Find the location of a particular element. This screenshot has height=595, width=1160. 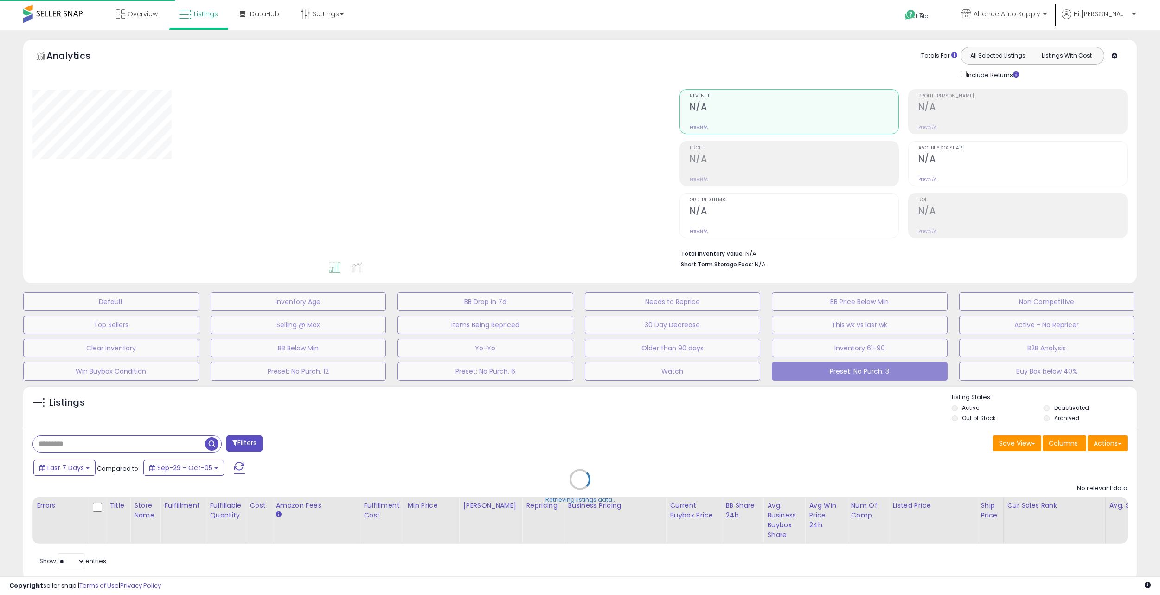

div: Retrieving listings data.. is located at coordinates (580, 500).